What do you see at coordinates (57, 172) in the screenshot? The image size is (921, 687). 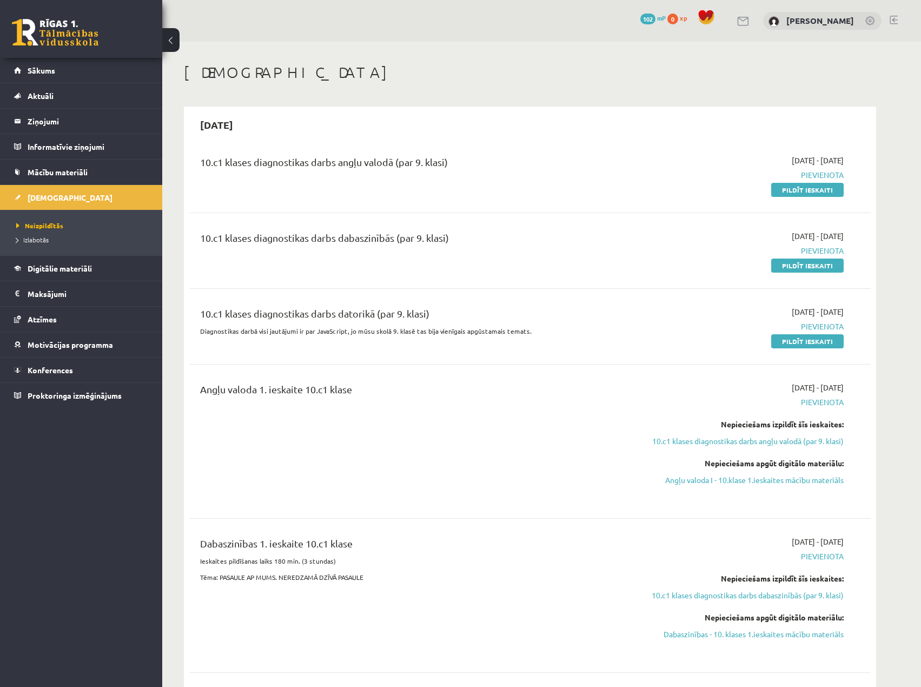 I see `span: Mācību materiāli` at bounding box center [57, 172].